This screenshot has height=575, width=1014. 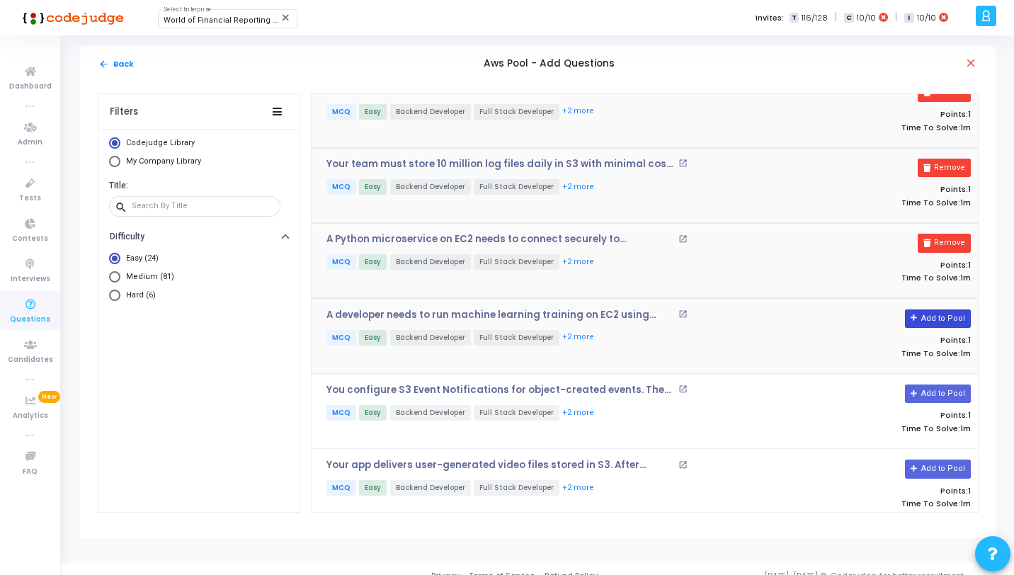 What do you see at coordinates (138, 295) in the screenshot?
I see `span: Hard (6)` at bounding box center [138, 295].